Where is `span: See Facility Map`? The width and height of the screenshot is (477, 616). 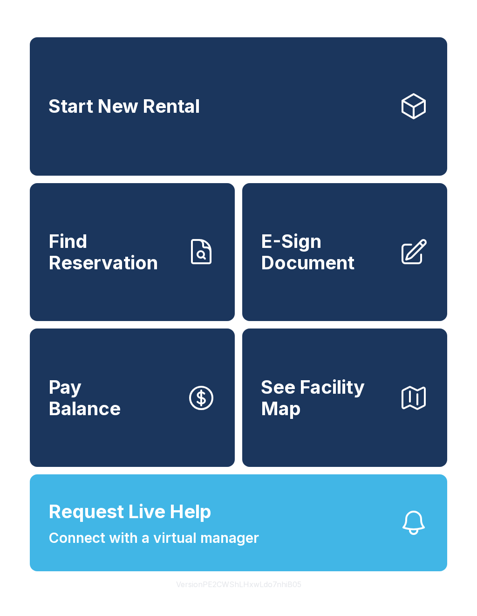
span: See Facility Map is located at coordinates (326, 397).